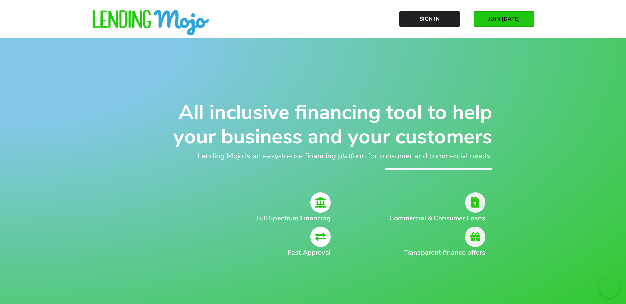 This screenshot has height=304, width=626. Describe the element at coordinates (431, 253) in the screenshot. I see `h2: Transparent finance offers` at that location.